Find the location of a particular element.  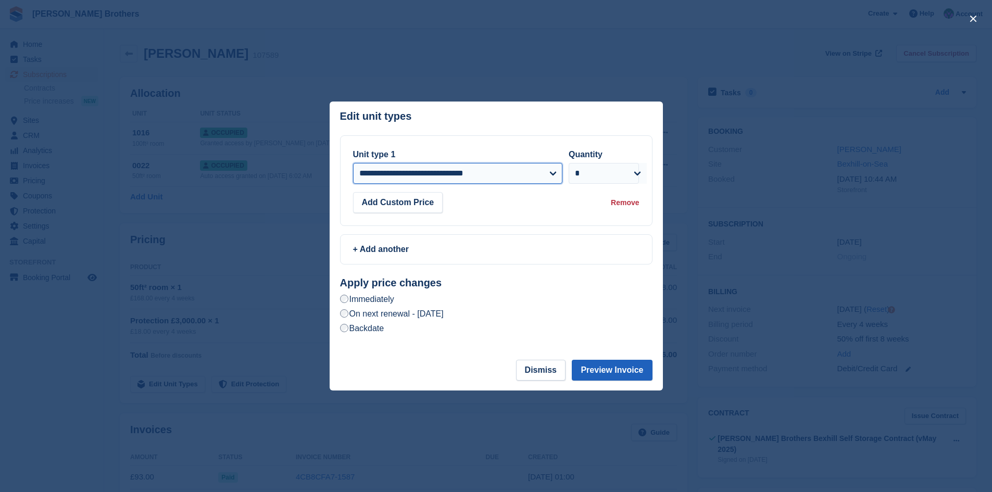

a: + Add another is located at coordinates (496, 249).